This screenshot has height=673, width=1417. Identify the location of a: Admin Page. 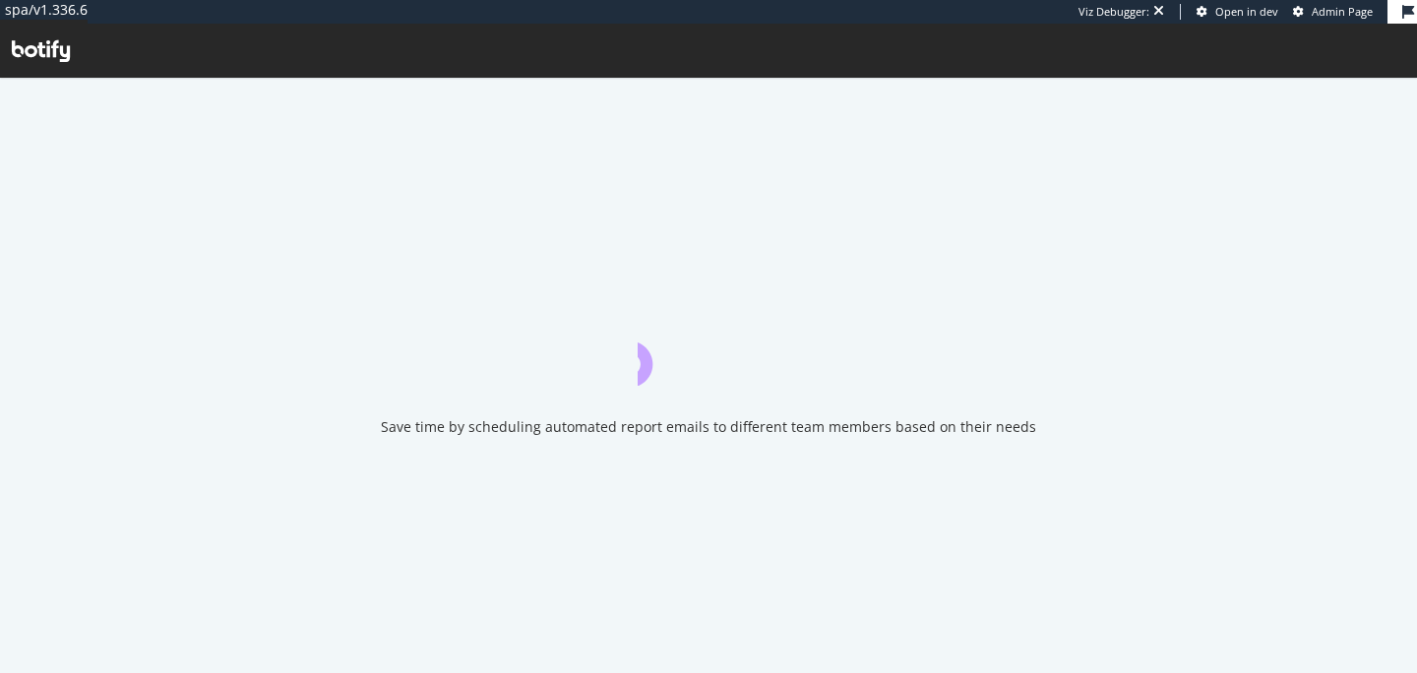
(1333, 12).